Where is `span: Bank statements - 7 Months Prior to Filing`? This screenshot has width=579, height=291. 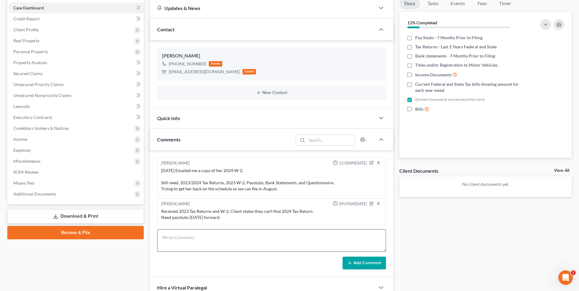 span: Bank statements - 7 Months Prior to Filing is located at coordinates (455, 56).